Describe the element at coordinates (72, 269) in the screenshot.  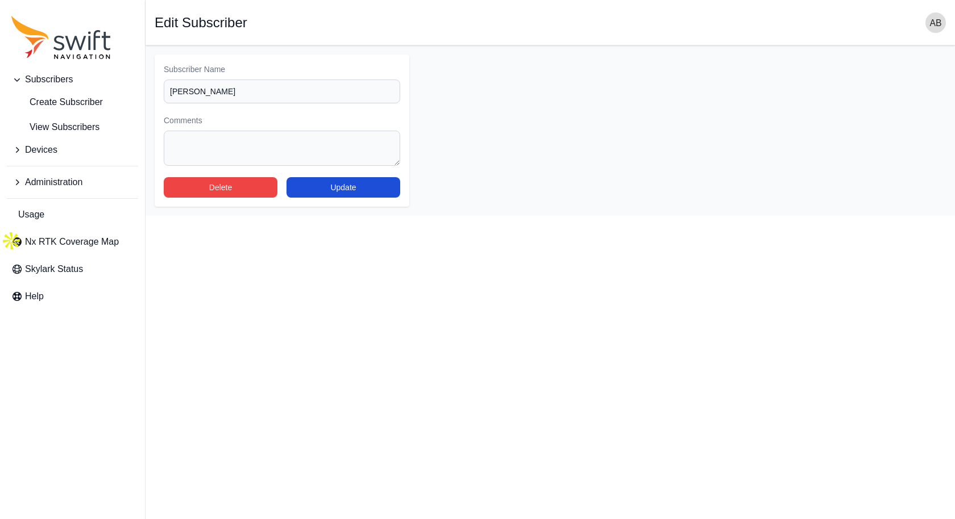
I see `a: Skylark Status` at that location.